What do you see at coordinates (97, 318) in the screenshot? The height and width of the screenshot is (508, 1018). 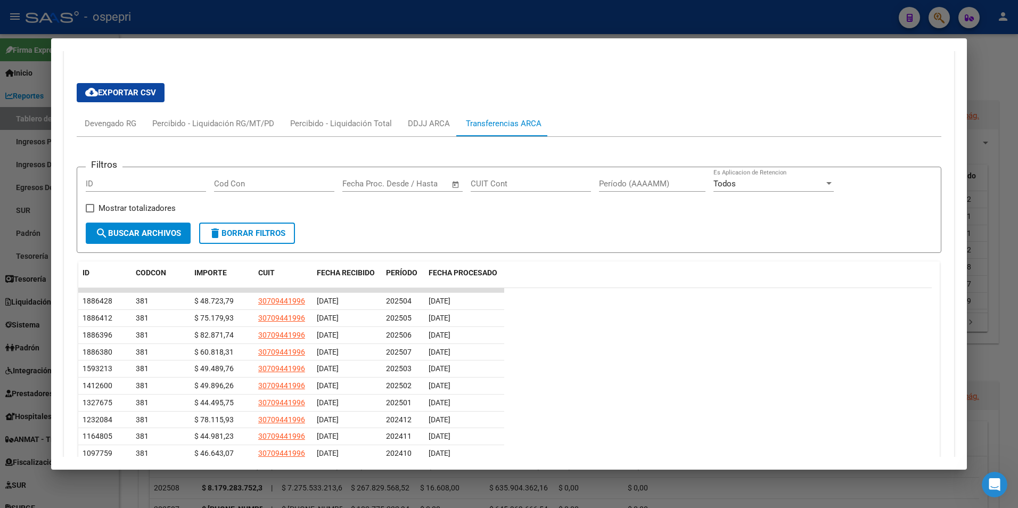 I see `span: 1886412` at bounding box center [97, 318].